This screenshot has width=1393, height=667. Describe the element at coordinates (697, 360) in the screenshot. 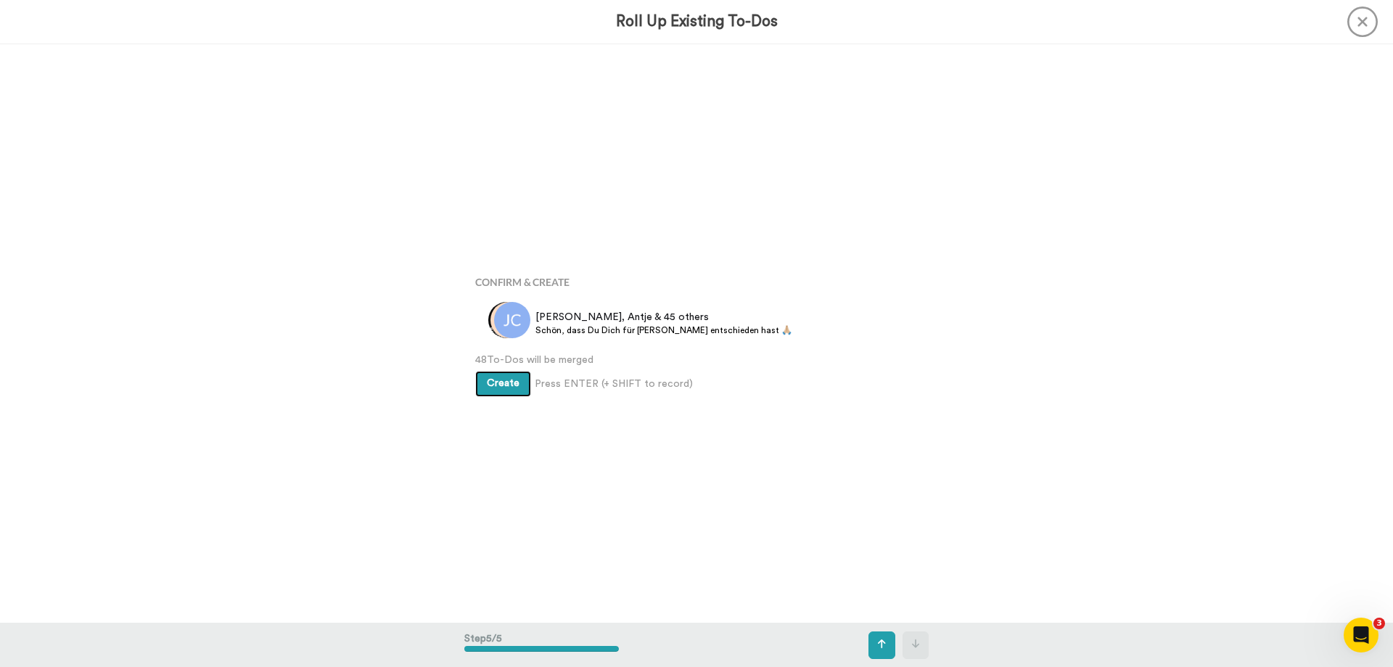

I see `span: 48 To-Dos will be merged` at that location.